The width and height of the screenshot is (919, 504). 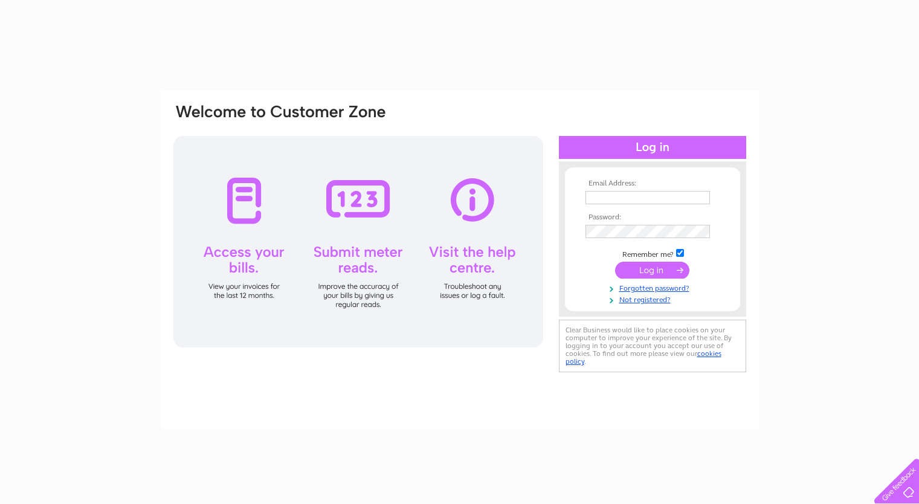 What do you see at coordinates (653, 346) in the screenshot?
I see `div: Clear Business would like to place cookies on your computer to improve your experience of the sit...` at bounding box center [653, 346].